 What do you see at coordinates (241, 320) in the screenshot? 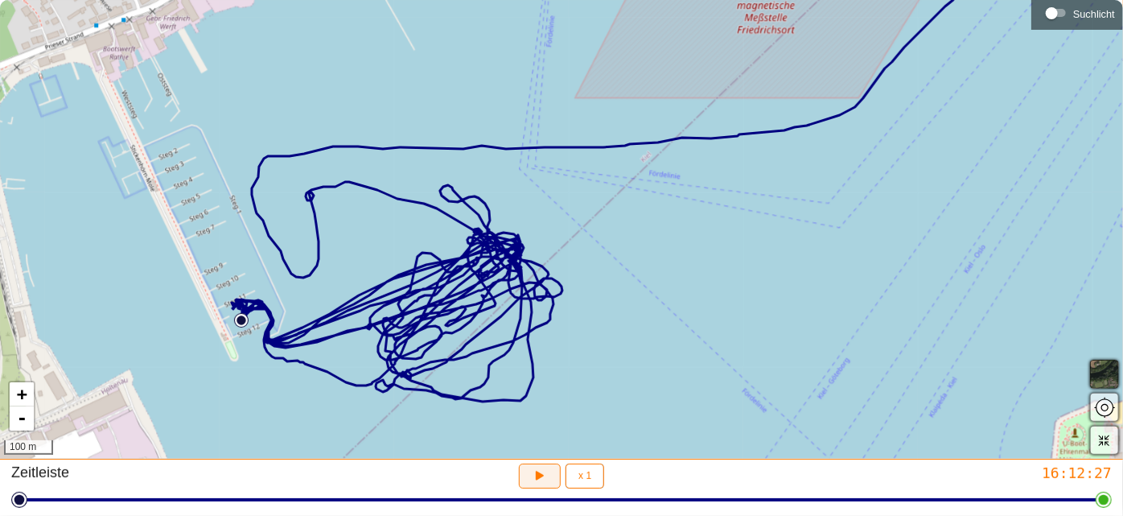
I see `img: PathStart.svg` at bounding box center [241, 320].